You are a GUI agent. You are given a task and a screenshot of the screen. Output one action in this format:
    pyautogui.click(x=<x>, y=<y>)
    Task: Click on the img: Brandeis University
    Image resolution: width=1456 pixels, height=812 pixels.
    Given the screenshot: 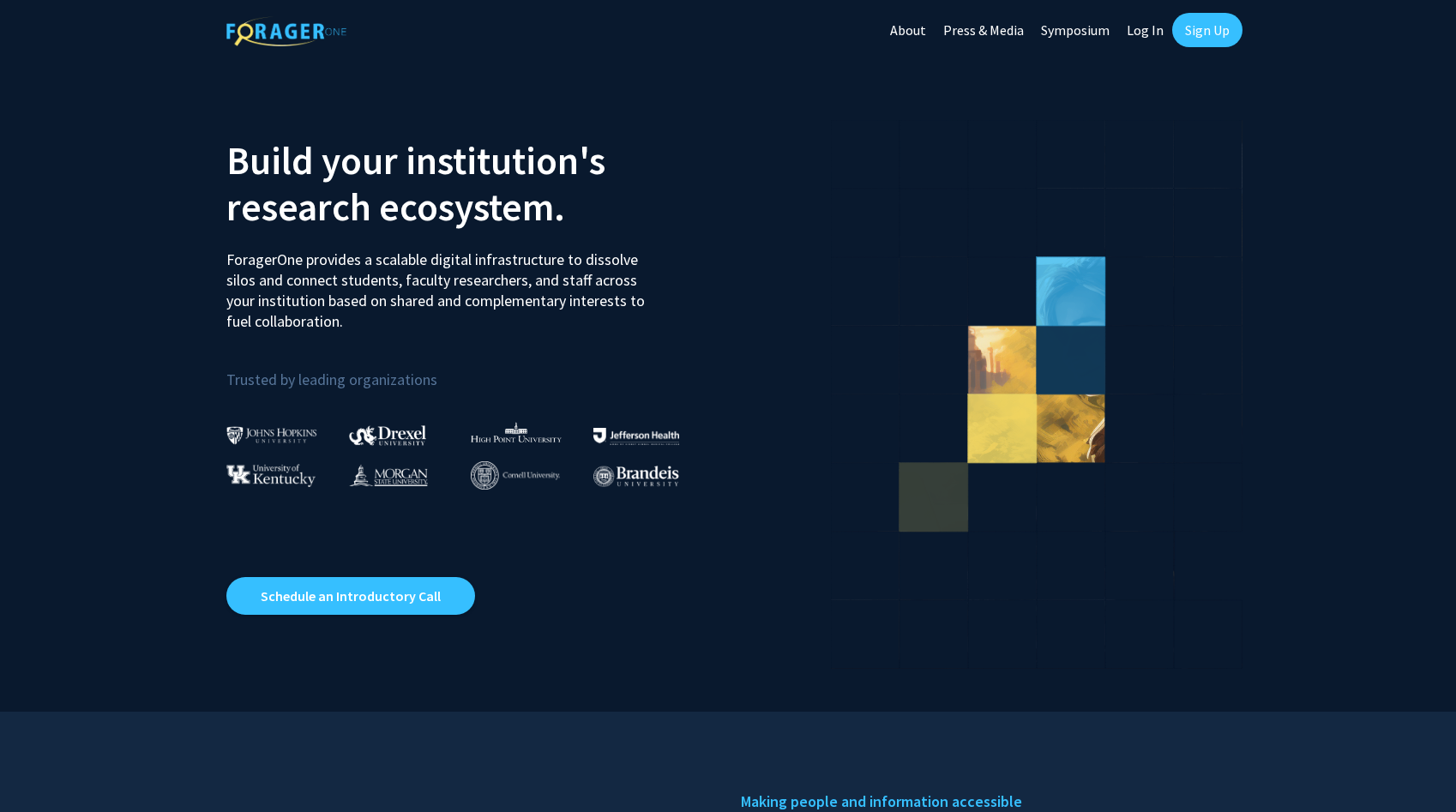 What is the action you would take?
    pyautogui.click(x=636, y=476)
    